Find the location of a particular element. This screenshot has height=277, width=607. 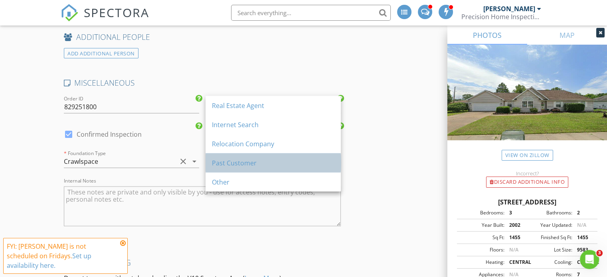

label: Confirmed Inspection is located at coordinates (109, 135).